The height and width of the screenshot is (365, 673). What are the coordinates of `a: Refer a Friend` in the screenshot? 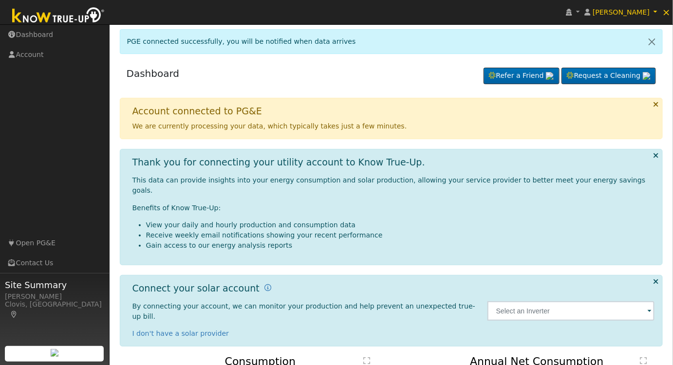 It's located at (521, 76).